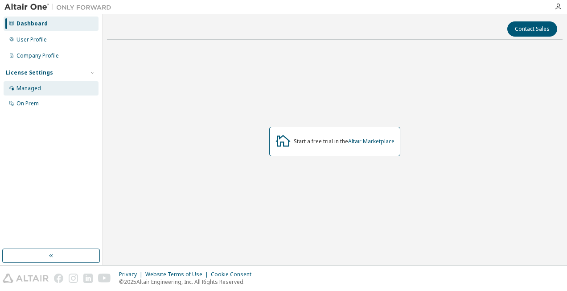 The width and height of the screenshot is (567, 291). Describe the element at coordinates (58, 278) in the screenshot. I see `img: facebook.svg` at that location.